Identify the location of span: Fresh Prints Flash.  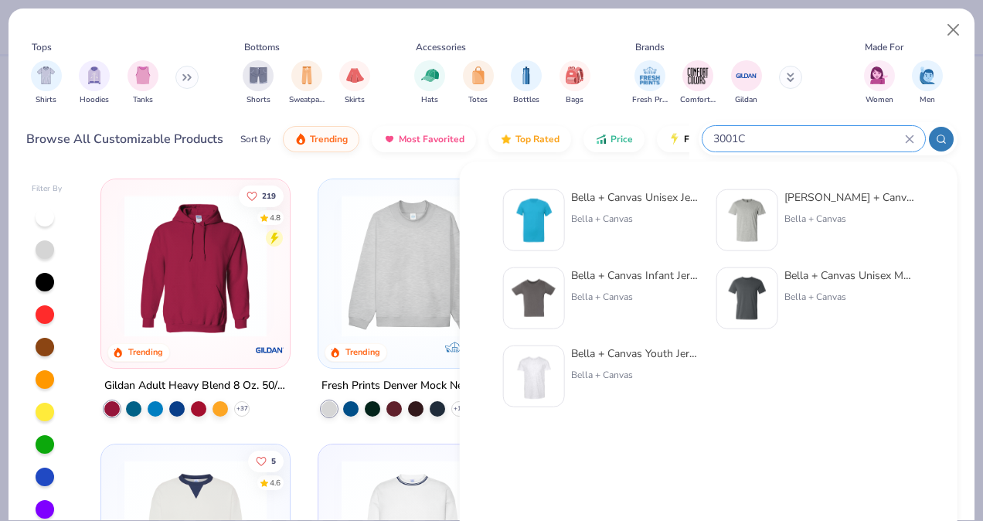
(723, 139).